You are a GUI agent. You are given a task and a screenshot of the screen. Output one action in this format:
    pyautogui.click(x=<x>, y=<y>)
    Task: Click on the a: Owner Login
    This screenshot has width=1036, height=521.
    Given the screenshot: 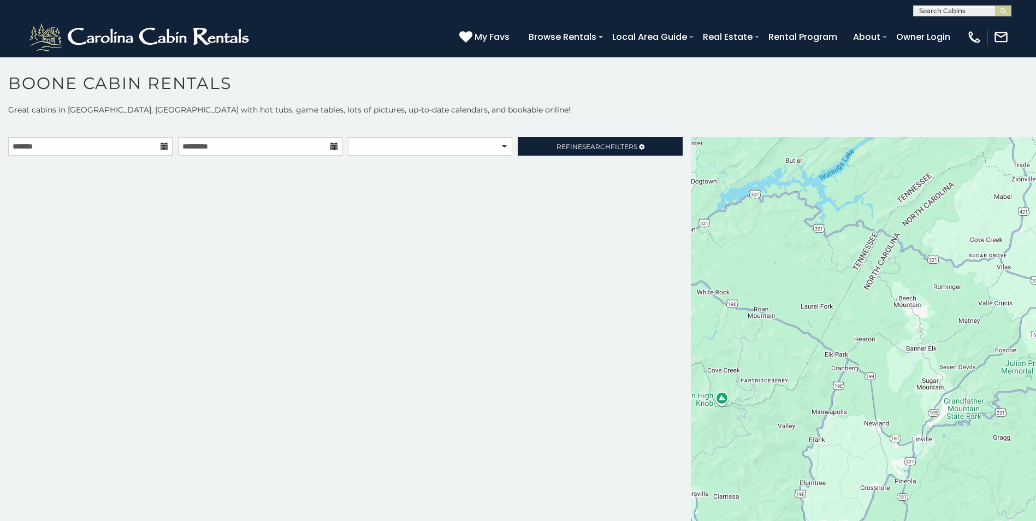 What is the action you would take?
    pyautogui.click(x=923, y=37)
    